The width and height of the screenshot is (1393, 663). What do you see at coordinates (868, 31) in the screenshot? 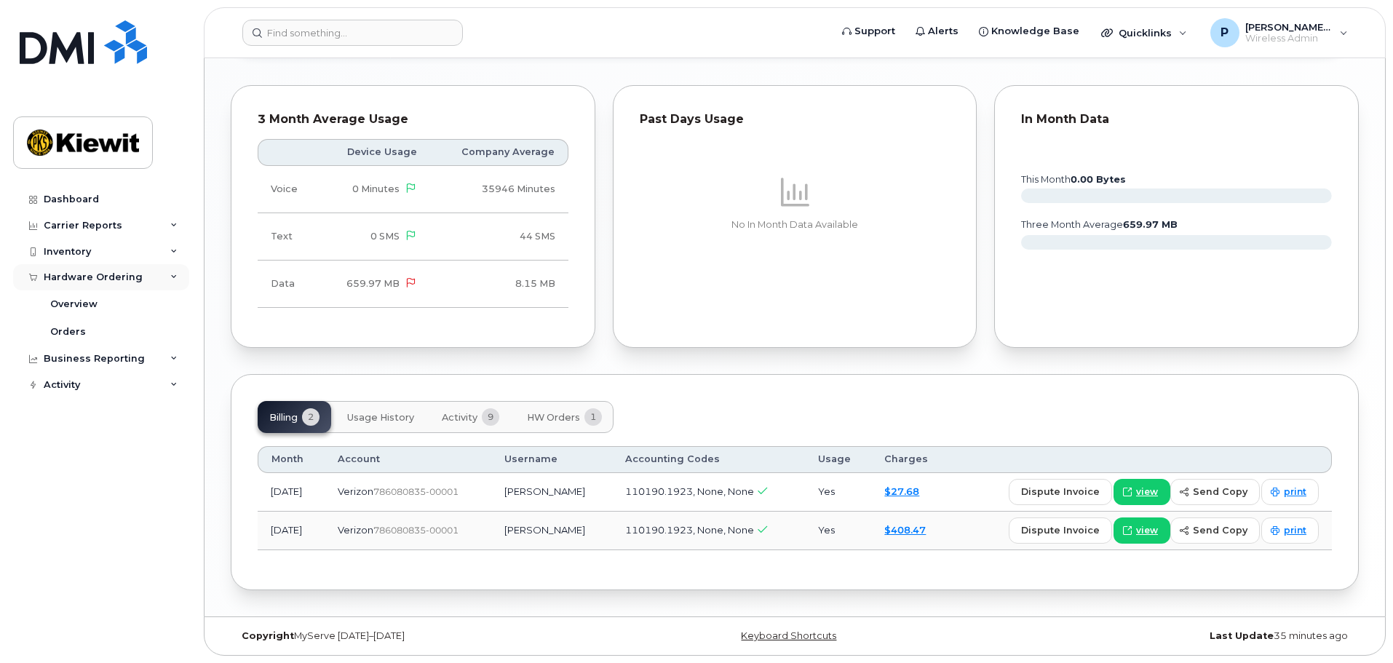
I see `a: Support` at bounding box center [868, 31].